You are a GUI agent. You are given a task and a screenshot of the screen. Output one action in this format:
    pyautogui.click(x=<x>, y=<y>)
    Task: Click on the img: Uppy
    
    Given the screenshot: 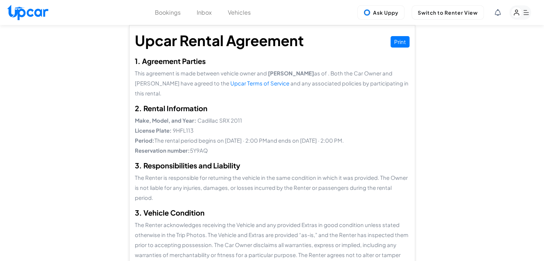 What is the action you would take?
    pyautogui.click(x=367, y=13)
    